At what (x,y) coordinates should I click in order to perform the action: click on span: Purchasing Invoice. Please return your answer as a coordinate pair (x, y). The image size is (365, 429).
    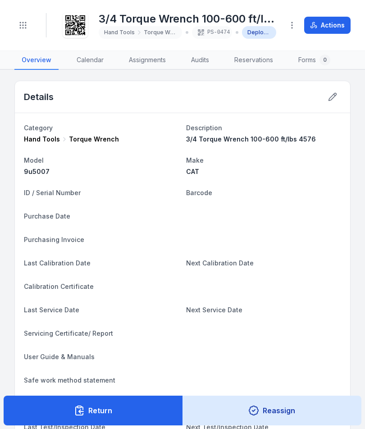
    Looking at the image, I should click on (54, 239).